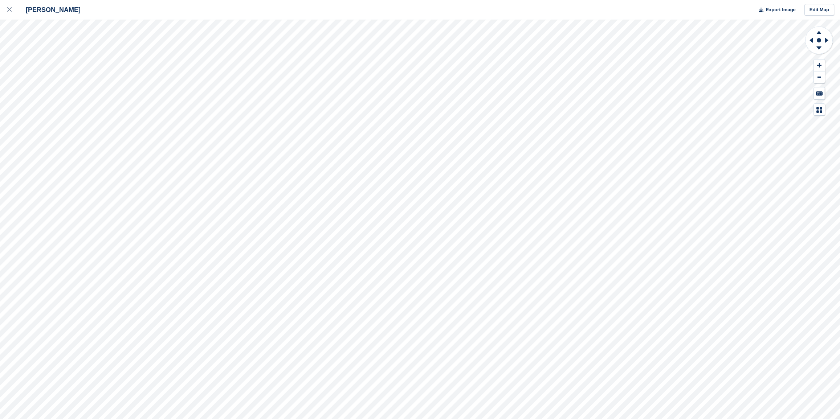  Describe the element at coordinates (819, 110) in the screenshot. I see `button: Map Legend` at that location.